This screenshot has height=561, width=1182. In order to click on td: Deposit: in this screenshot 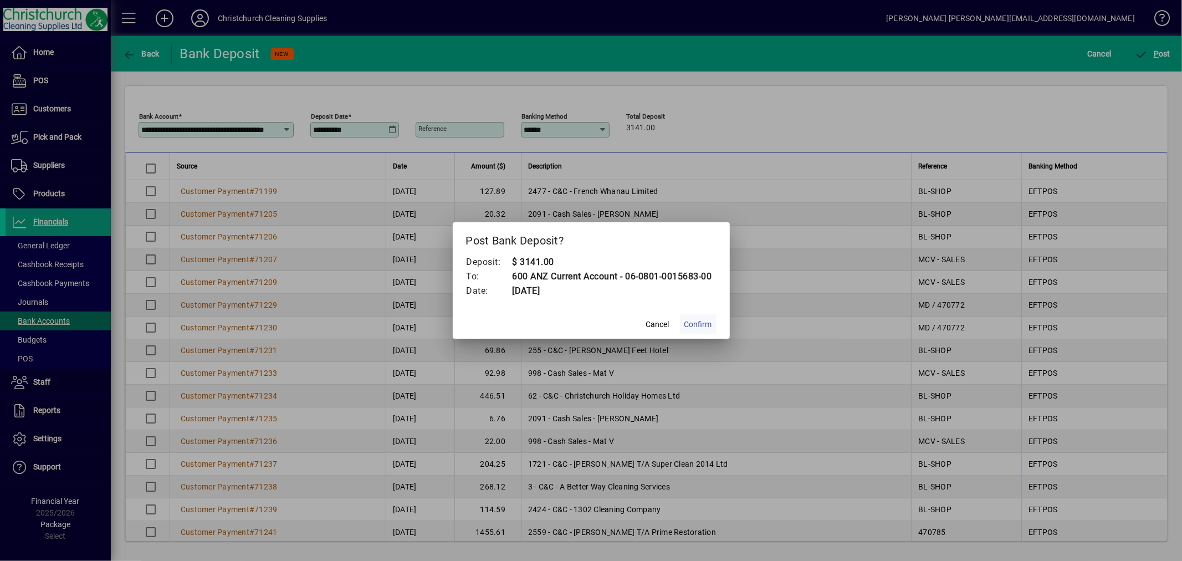, I will do `click(489, 262)`.